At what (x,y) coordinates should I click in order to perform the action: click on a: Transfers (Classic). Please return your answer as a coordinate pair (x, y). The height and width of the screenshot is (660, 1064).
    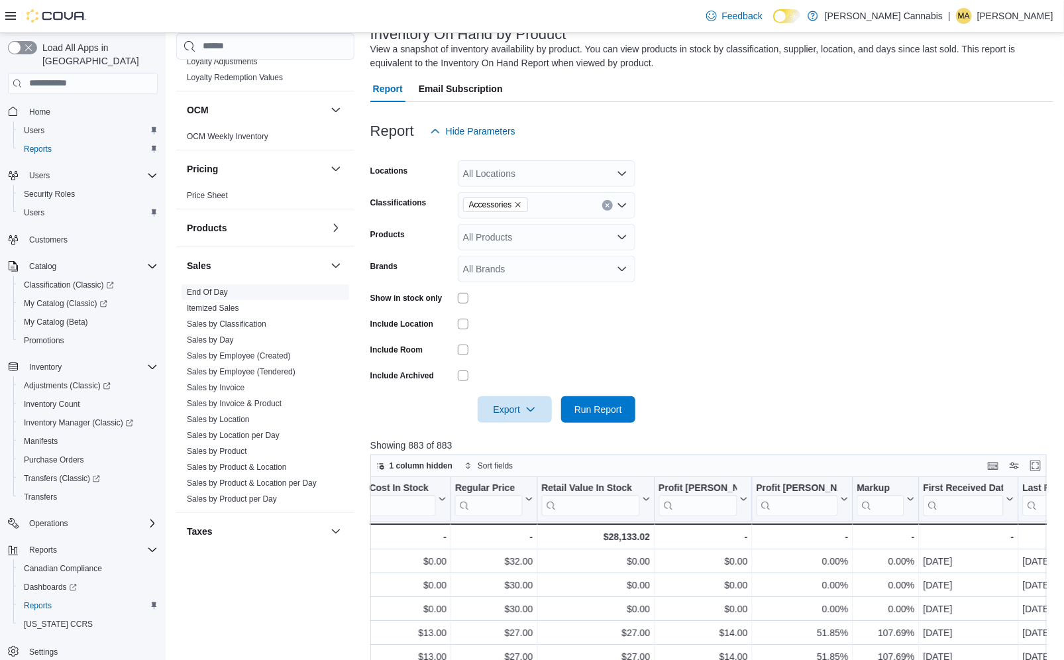
    Looking at the image, I should click on (88, 478).